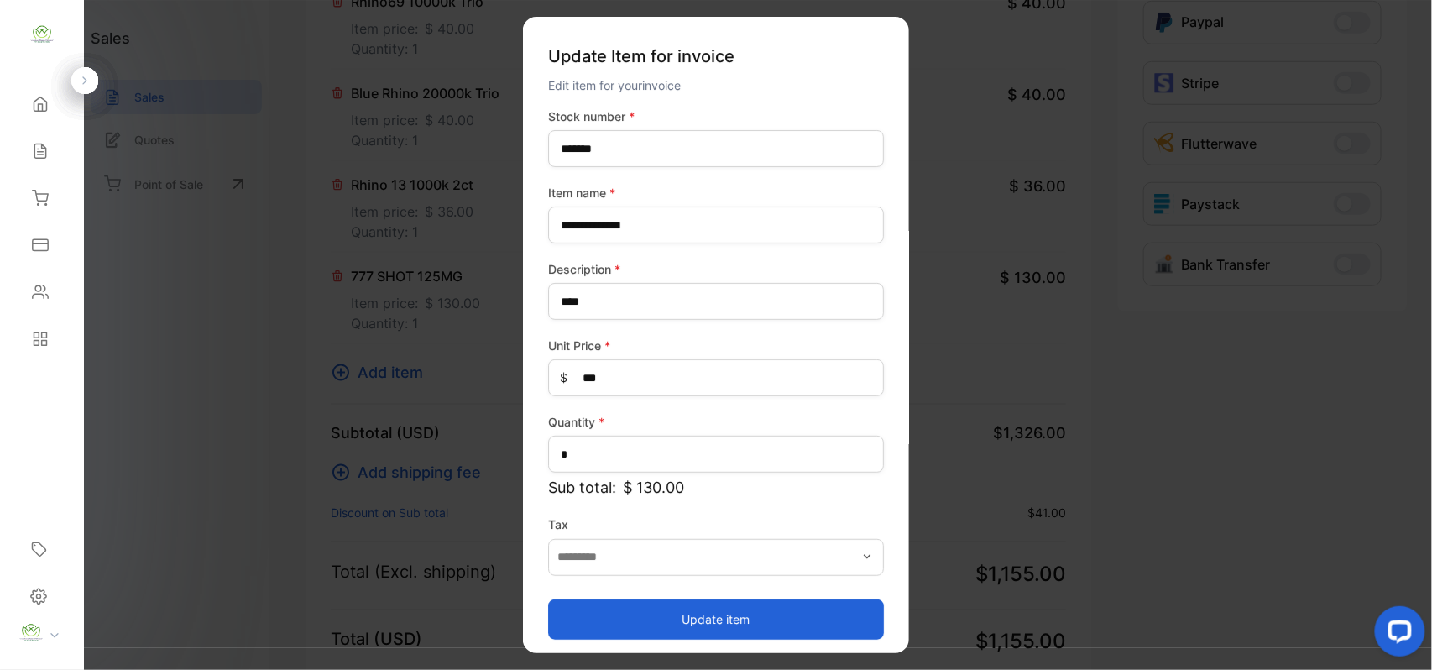 This screenshot has width=1432, height=670. What do you see at coordinates (716, 116) in the screenshot?
I see `label: Stock number` at bounding box center [716, 116].